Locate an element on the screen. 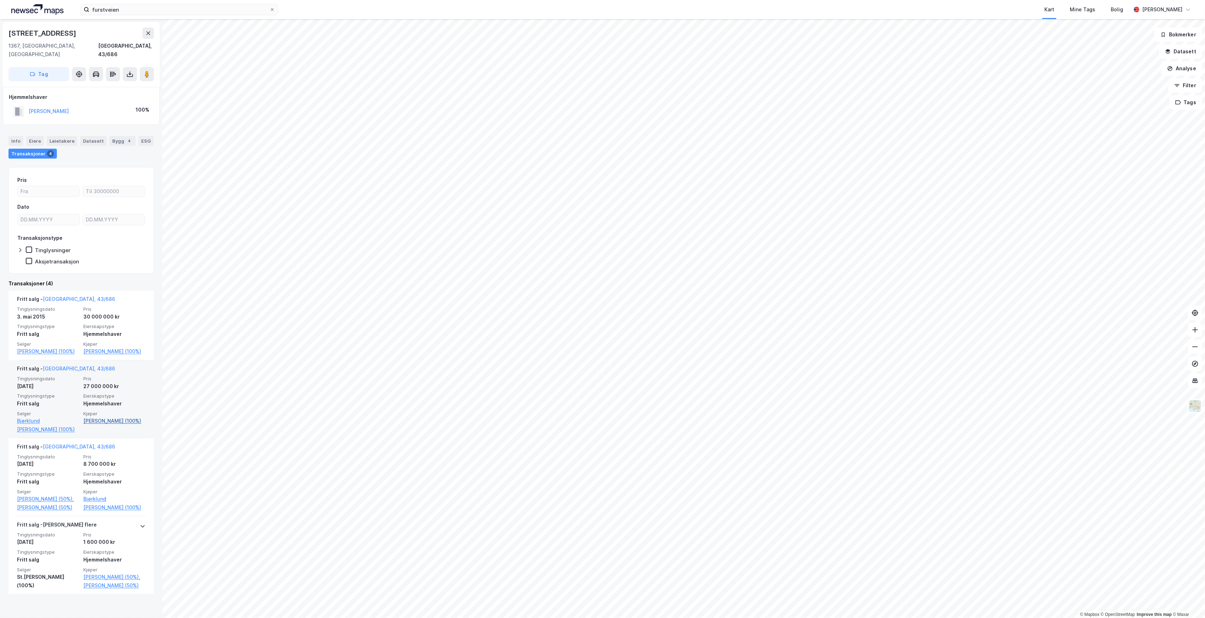 This screenshot has height=618, width=1205. div: Transaksjoner (4) is located at coordinates (81, 283).